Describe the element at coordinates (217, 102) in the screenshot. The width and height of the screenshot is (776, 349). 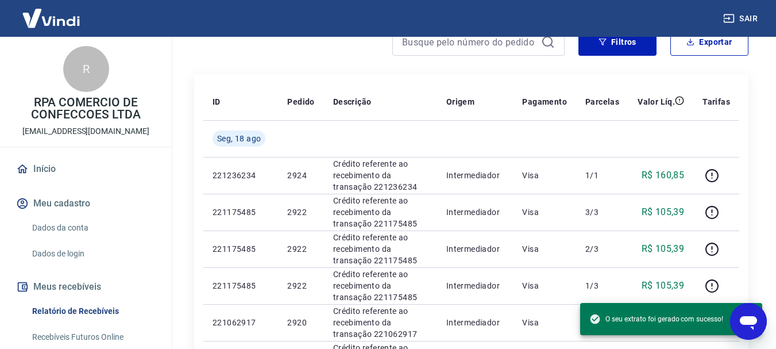
I see `p: ID` at that location.